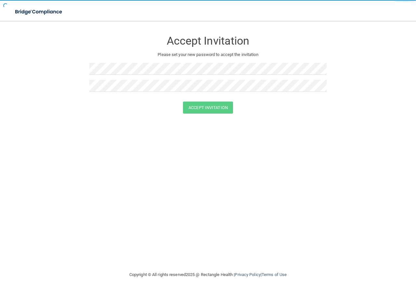 This screenshot has width=416, height=292. I want to click on h3: Accept Invitation, so click(208, 41).